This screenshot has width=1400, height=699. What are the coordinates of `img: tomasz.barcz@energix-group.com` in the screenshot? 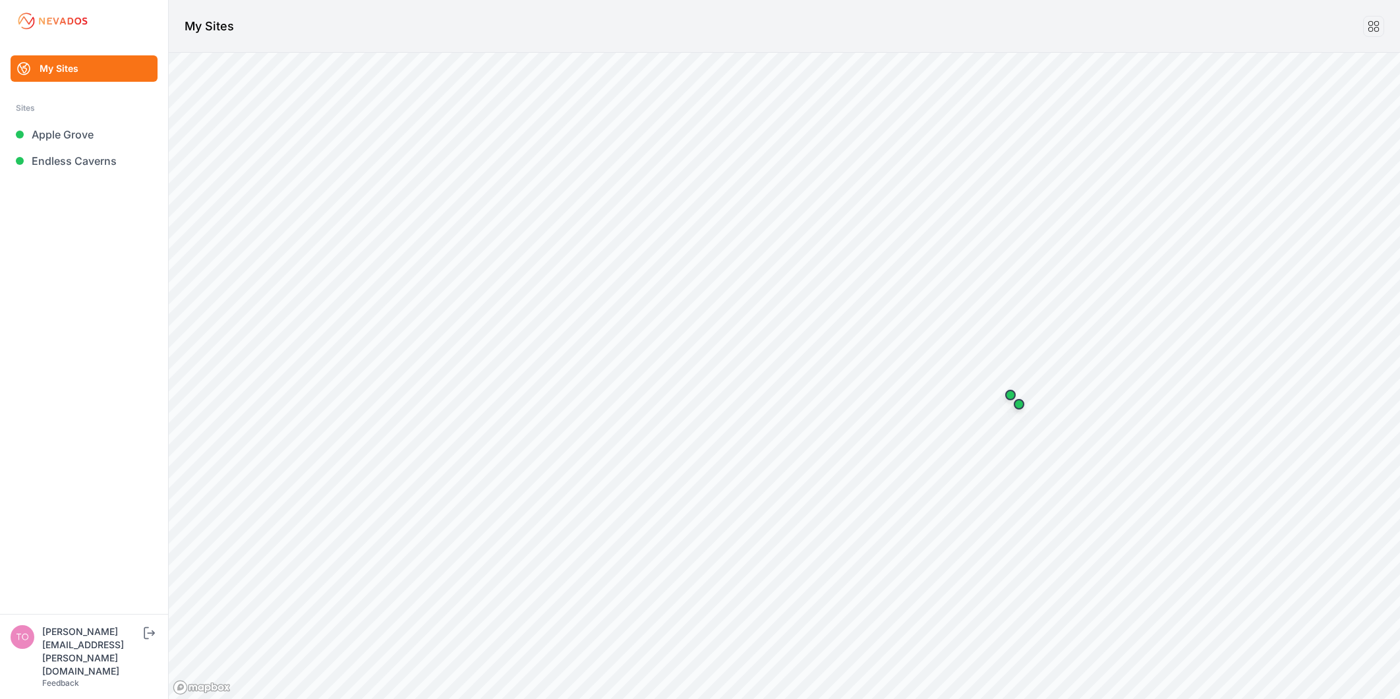 It's located at (22, 637).